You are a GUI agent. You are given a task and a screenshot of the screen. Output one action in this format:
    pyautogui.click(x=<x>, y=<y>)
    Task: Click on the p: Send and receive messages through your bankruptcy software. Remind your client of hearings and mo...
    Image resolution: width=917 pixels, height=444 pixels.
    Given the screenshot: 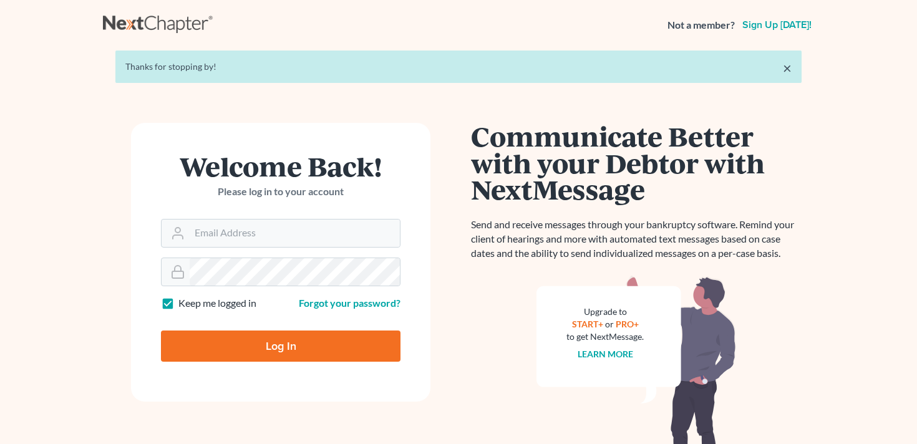 What is the action you would take?
    pyautogui.click(x=636, y=239)
    